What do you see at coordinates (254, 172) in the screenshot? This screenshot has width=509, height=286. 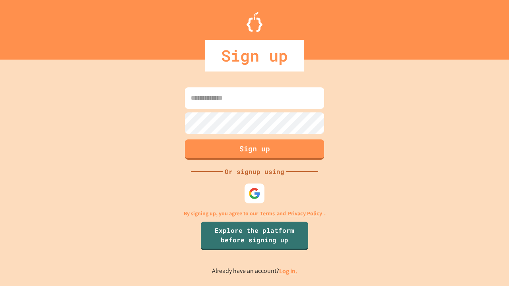 I see `div: Or signup using` at bounding box center [254, 172].